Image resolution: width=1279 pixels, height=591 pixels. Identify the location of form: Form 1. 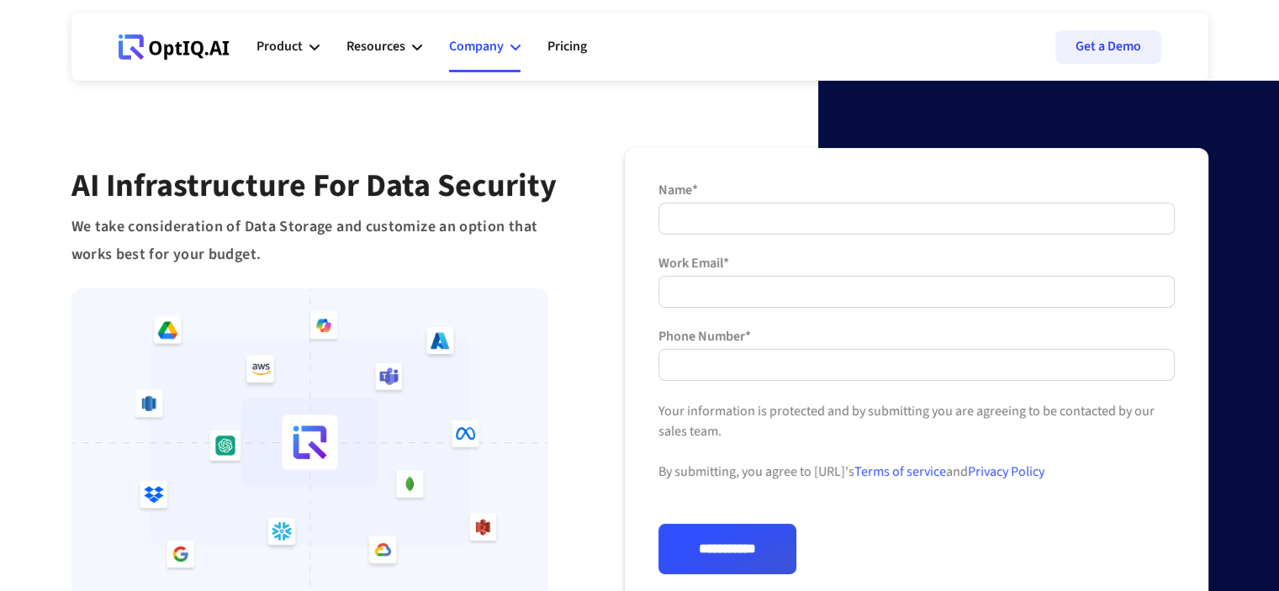
(917, 378).